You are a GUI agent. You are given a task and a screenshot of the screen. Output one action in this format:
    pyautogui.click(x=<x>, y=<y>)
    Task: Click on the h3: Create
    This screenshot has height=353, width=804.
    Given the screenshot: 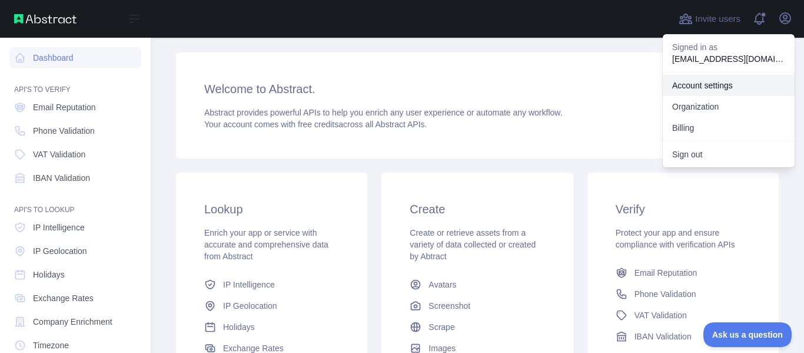 What is the action you would take?
    pyautogui.click(x=477, y=209)
    